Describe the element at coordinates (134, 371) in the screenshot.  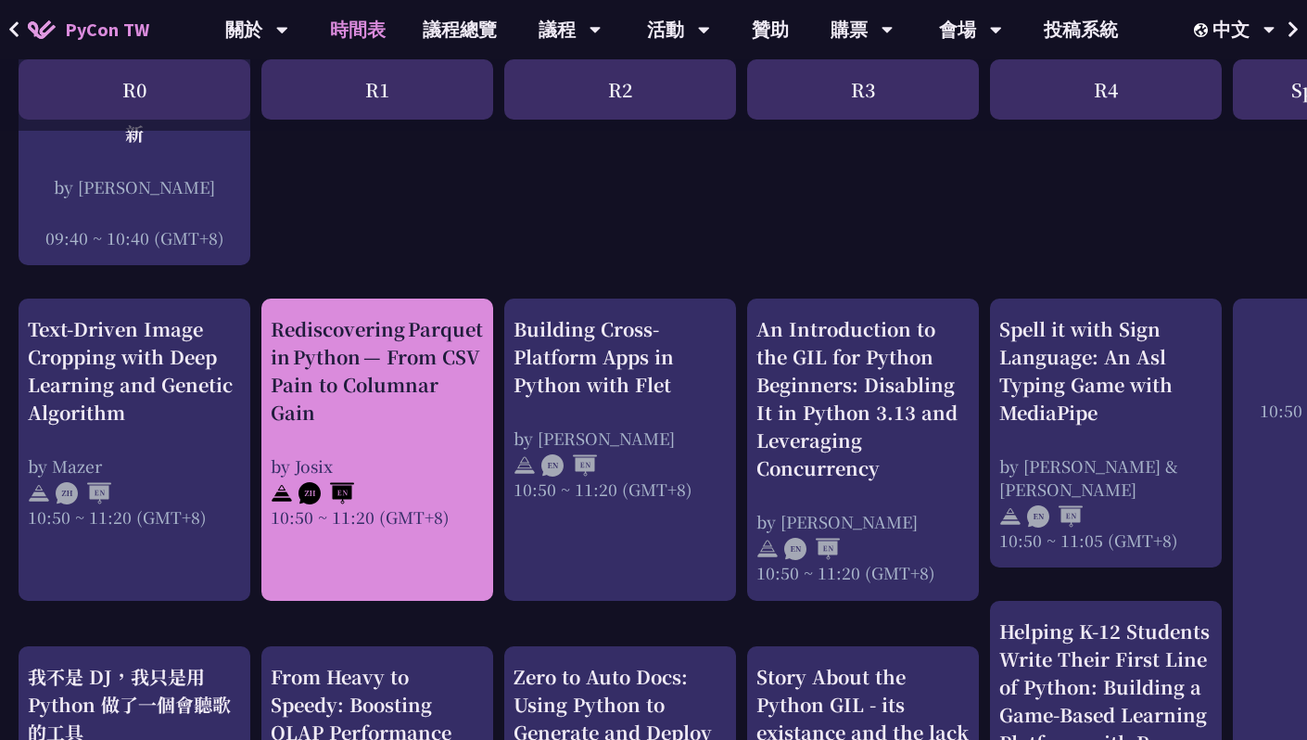
I see `div: Text-Driven Image Cropping with Deep Learning and Genetic Algorithm` at that location.